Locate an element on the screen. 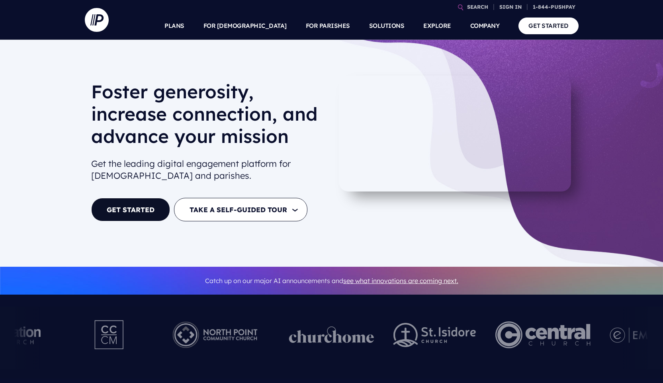 The image size is (663, 383). a: see what innovations are coming next. is located at coordinates (401, 281).